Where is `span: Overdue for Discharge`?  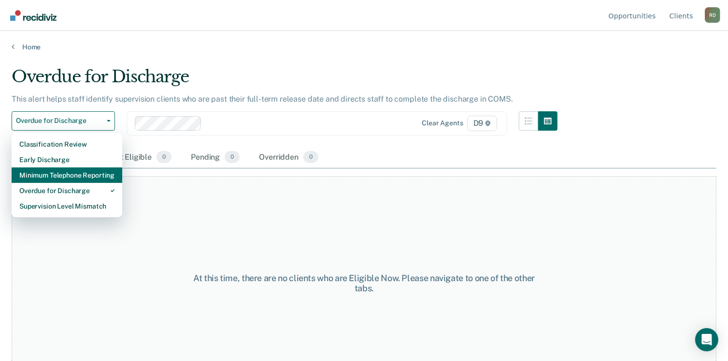 span: Overdue for Discharge is located at coordinates (59, 120).